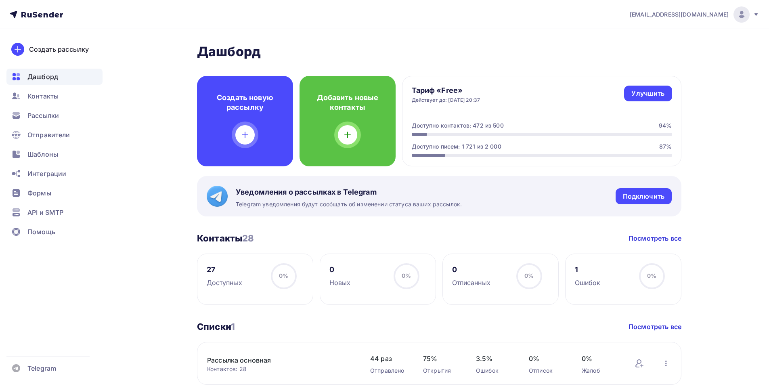 The width and height of the screenshot is (769, 386). What do you see at coordinates (441, 358) in the screenshot?
I see `span: 75%` at bounding box center [441, 358].